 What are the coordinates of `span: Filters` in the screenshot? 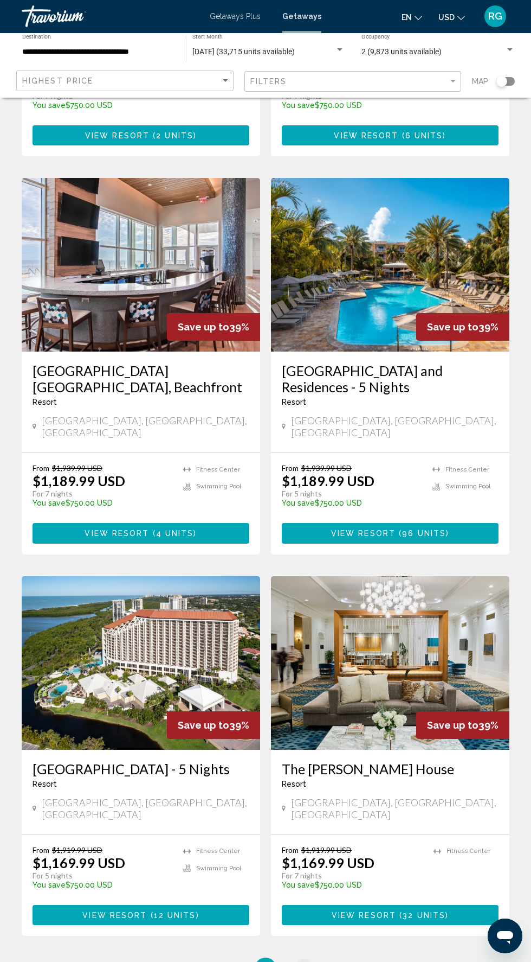 It's located at (269, 81).